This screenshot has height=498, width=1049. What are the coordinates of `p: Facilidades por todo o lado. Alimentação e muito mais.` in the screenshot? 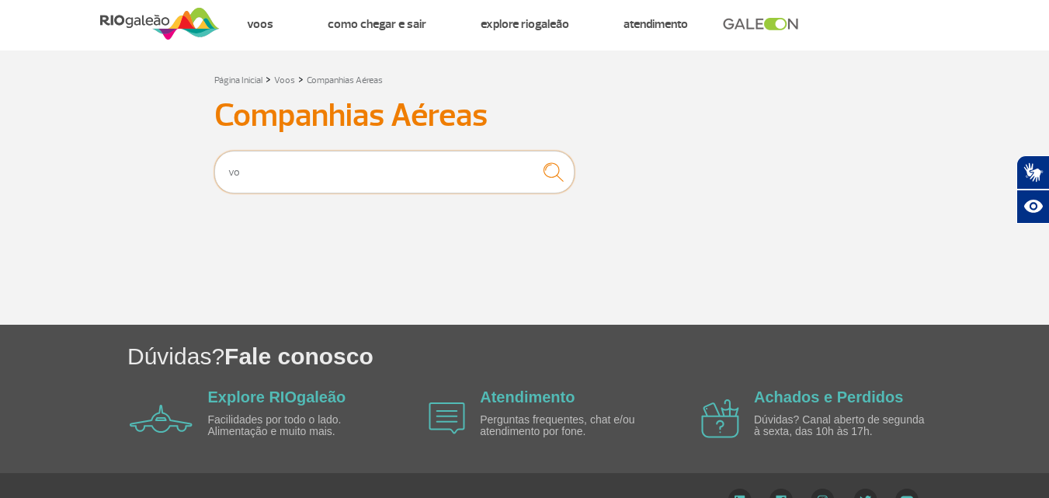 It's located at (297, 426).